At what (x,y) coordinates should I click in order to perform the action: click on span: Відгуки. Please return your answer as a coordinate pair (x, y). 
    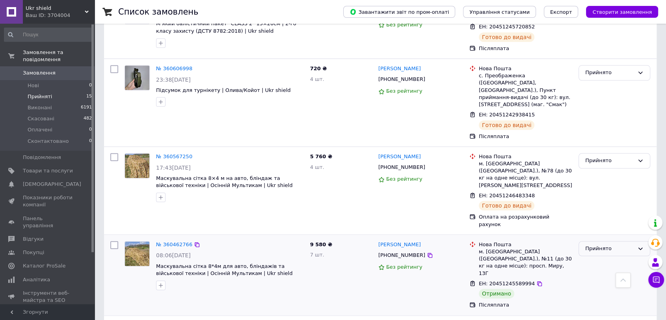
    Looking at the image, I should click on (33, 239).